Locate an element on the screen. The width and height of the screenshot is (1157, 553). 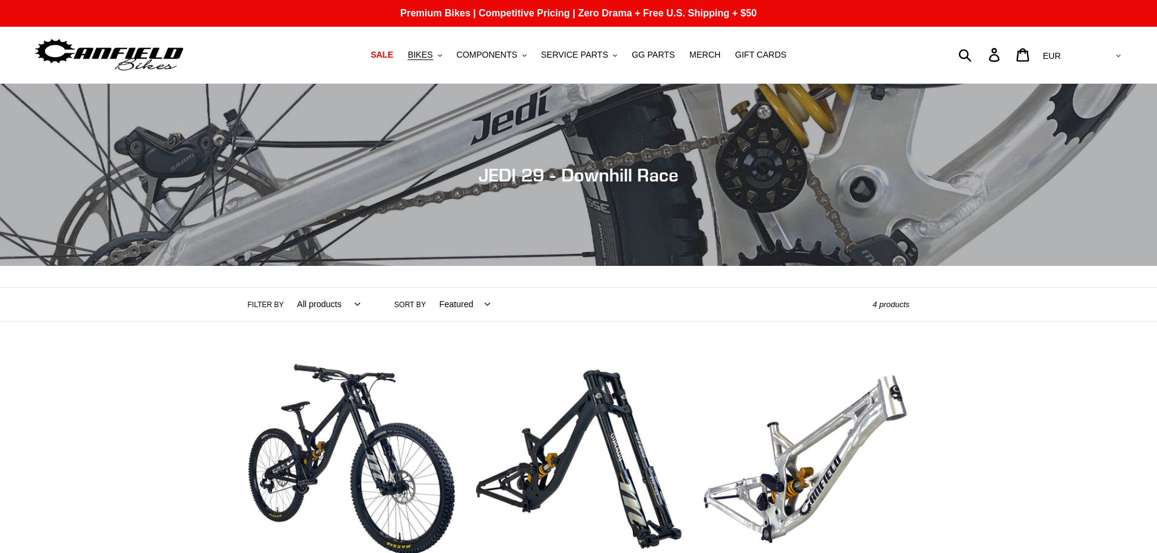
span: MERCH is located at coordinates (705, 55).